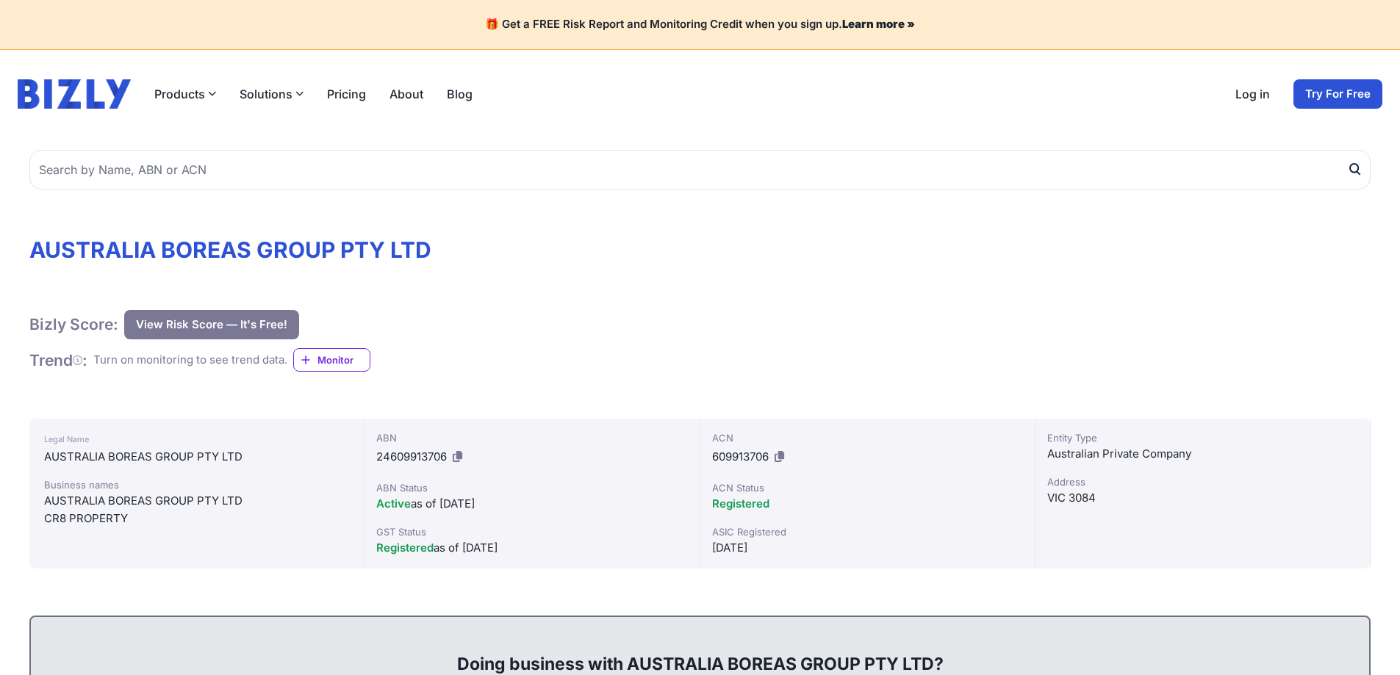  Describe the element at coordinates (740, 456) in the screenshot. I see `span: 609913706` at that location.